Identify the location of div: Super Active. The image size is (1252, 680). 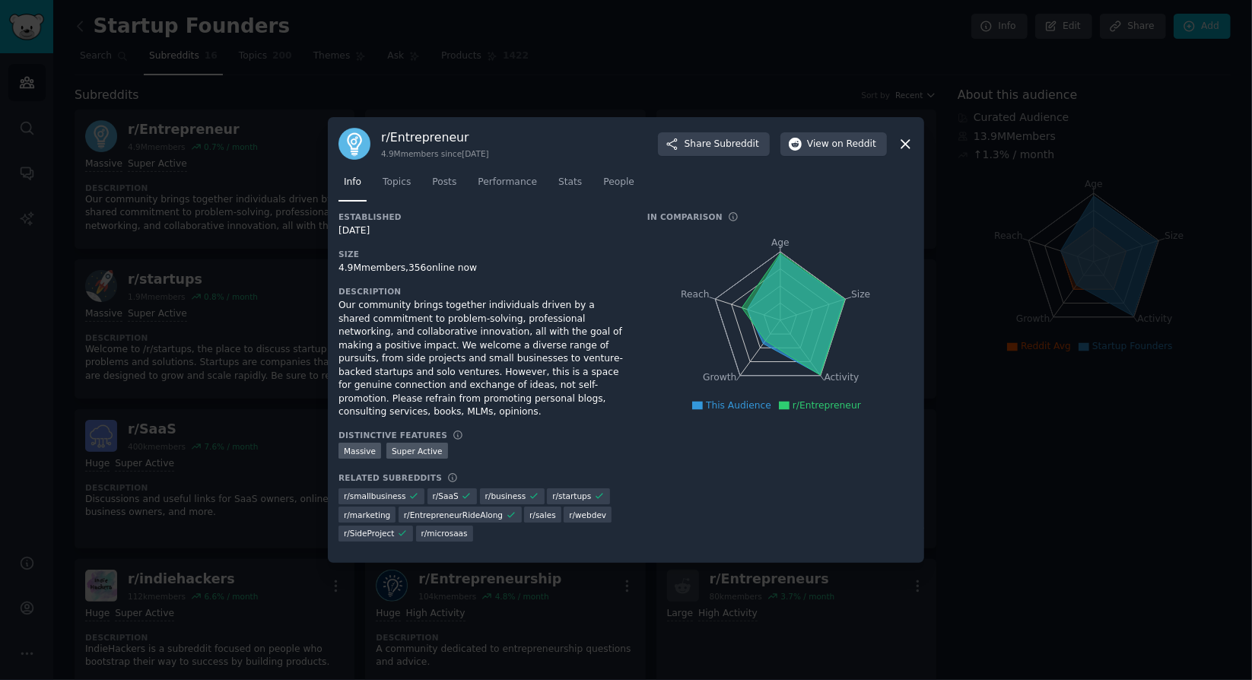
(417, 450).